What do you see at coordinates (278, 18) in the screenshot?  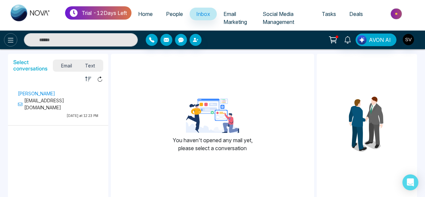 I see `span: Social Media Management` at bounding box center [278, 18].